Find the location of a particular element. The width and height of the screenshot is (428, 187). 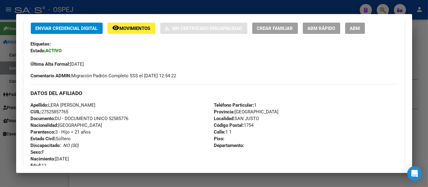

strong: Piso: is located at coordinates (220, 138).